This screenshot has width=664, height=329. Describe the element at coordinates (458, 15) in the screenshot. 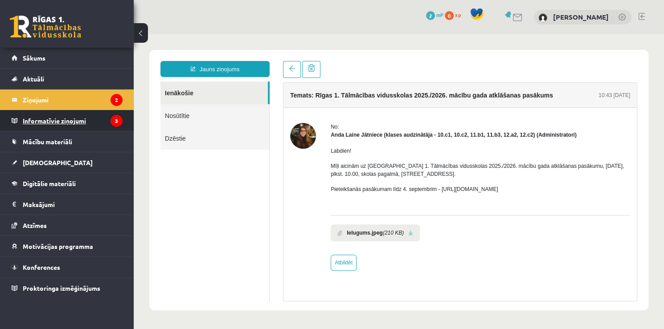

I see `span: xp` at that location.